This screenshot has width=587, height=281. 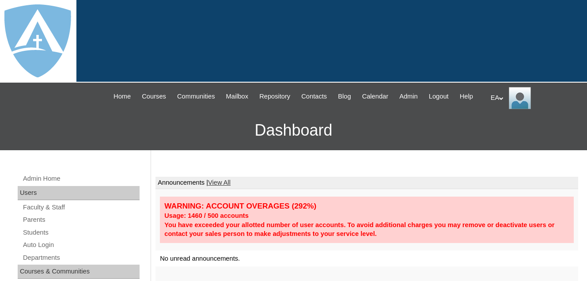 I want to click on a: Communities, so click(x=196, y=96).